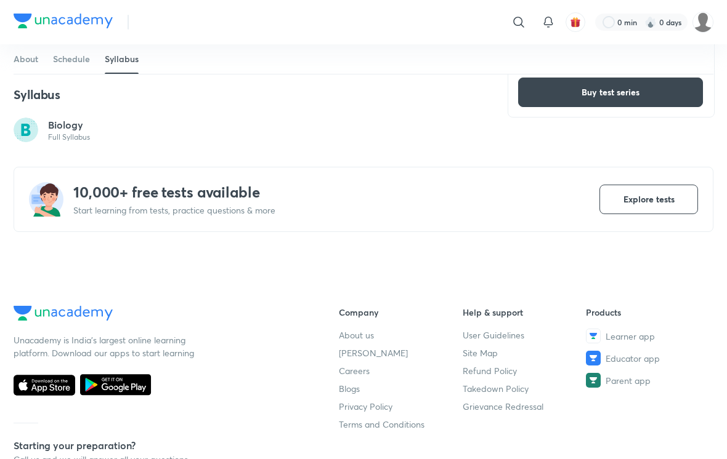 Image resolution: width=727 pixels, height=459 pixels. What do you see at coordinates (400, 424) in the screenshot?
I see `a: Terms and Conditions` at bounding box center [400, 424].